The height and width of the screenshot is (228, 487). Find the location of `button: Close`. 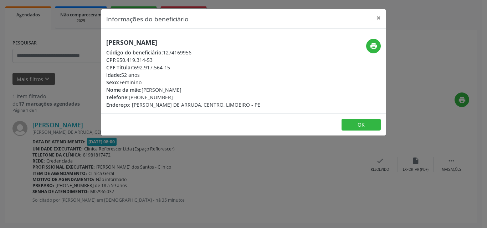

button: Close is located at coordinates (378, 18).